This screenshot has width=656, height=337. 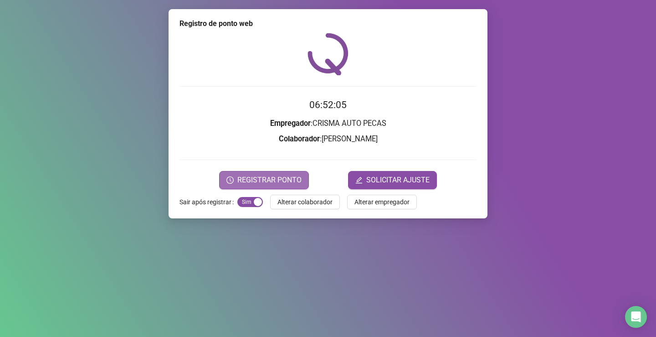 I want to click on span: clock-circle, so click(x=230, y=180).